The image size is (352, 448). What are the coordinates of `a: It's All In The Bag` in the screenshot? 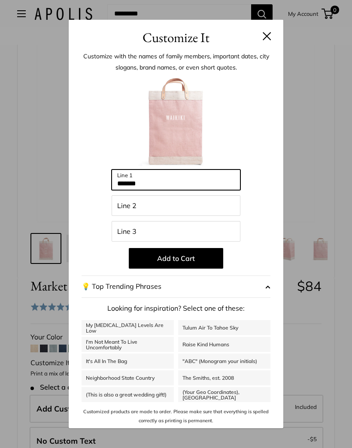 It's located at (128, 361).